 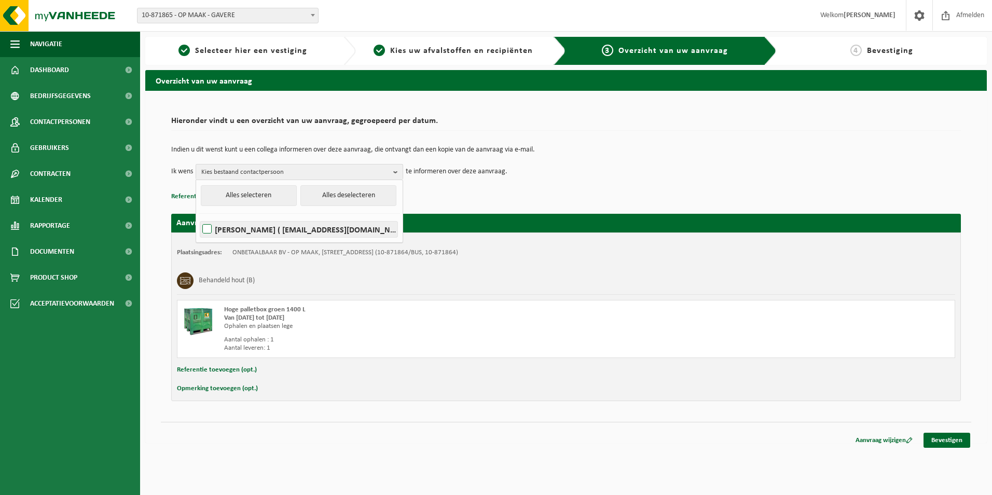 I want to click on span: Contracten, so click(x=50, y=174).